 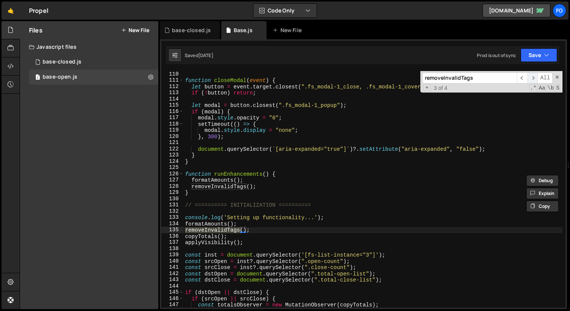 What do you see at coordinates (94, 77) in the screenshot?
I see `div: 17111/47186.js` at bounding box center [94, 77].